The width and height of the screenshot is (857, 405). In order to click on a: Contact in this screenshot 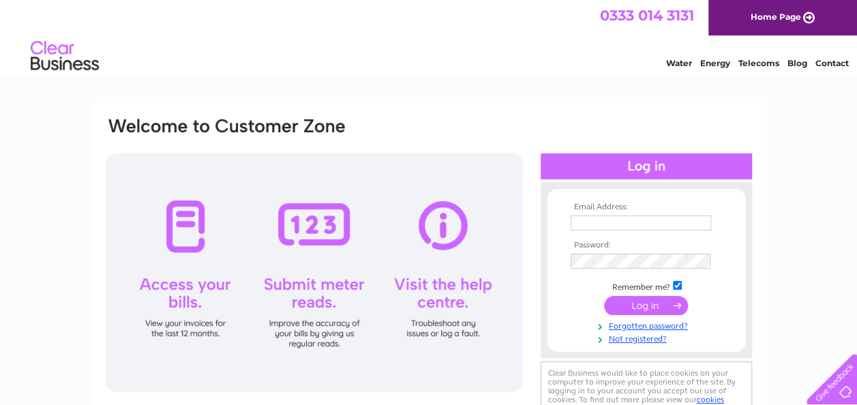, I will do `click(832, 63)`.